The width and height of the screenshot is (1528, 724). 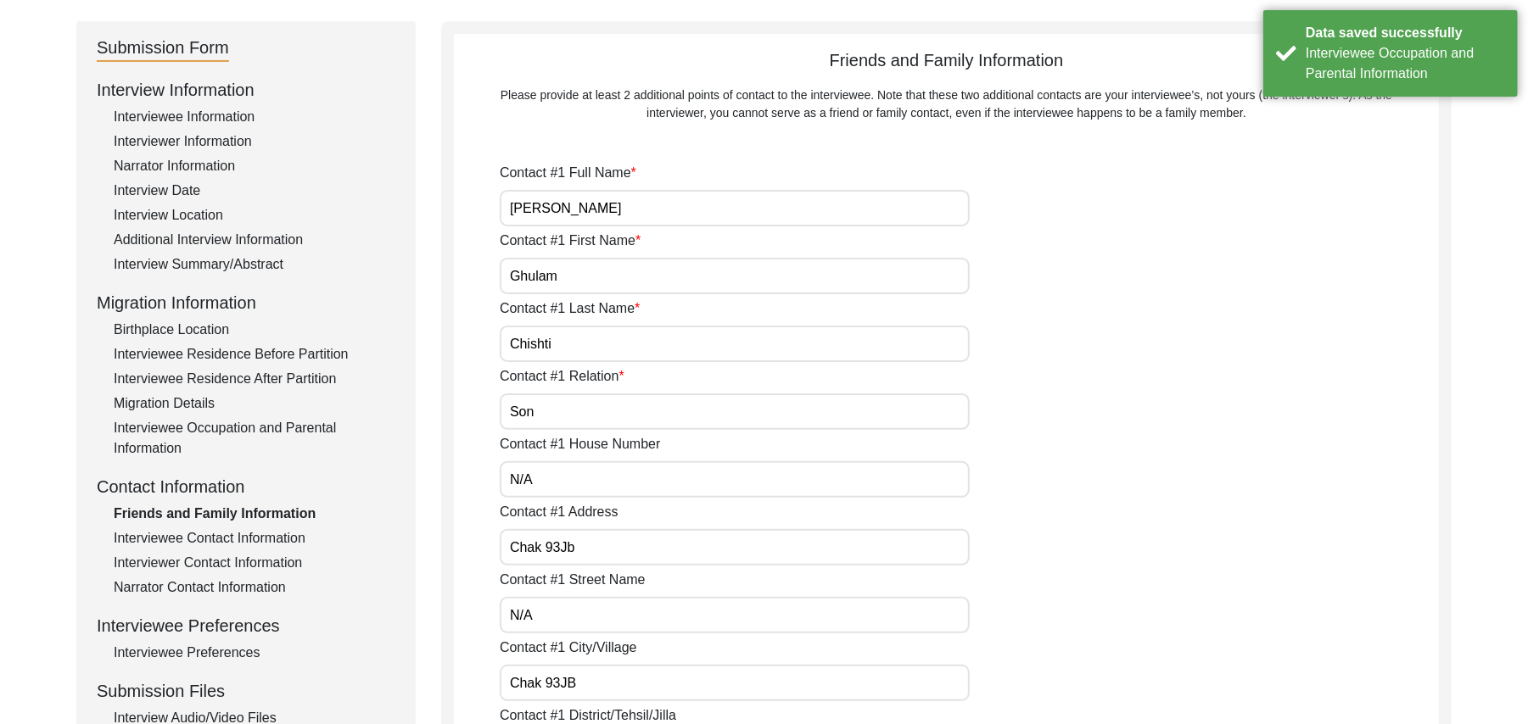 I want to click on div: Narrator Information, so click(x=254, y=166).